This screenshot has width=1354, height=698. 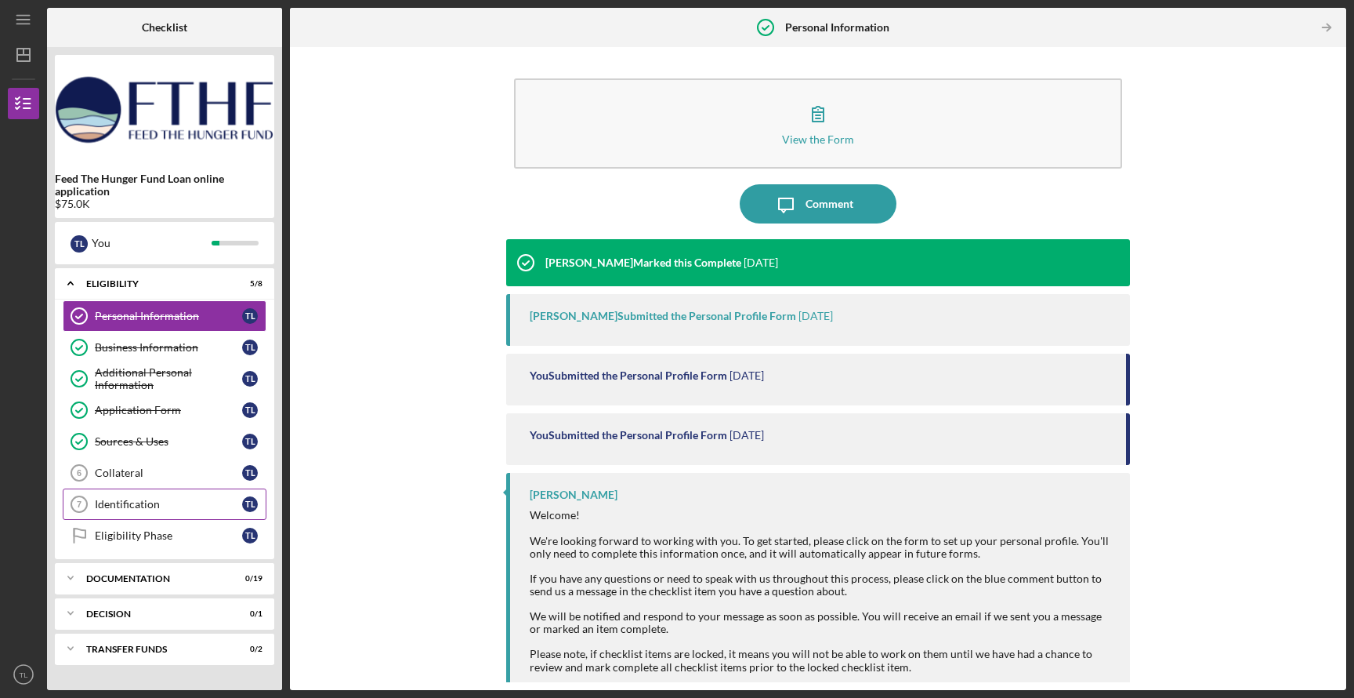 I want to click on div: Business Information, so click(x=169, y=347).